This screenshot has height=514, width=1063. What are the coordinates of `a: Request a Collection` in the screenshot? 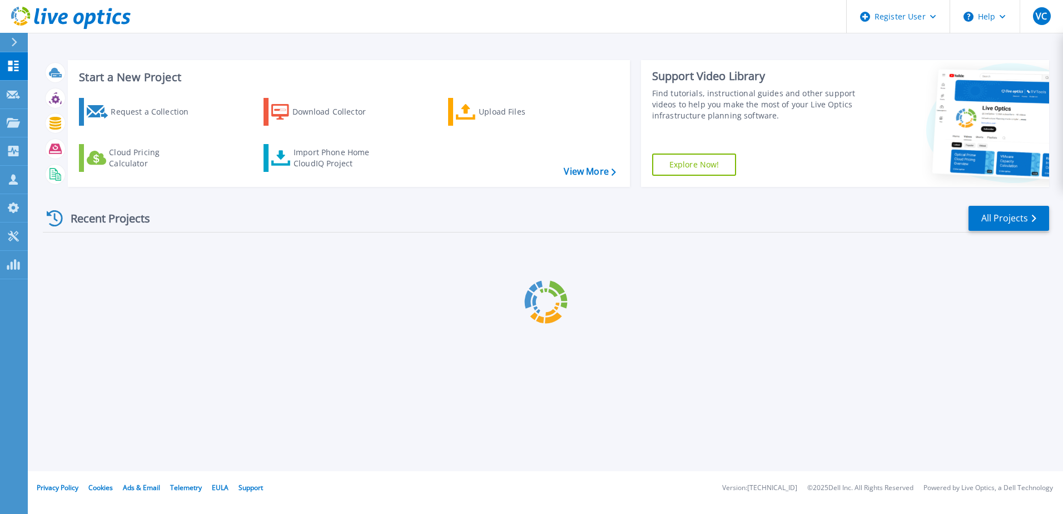 It's located at (141, 112).